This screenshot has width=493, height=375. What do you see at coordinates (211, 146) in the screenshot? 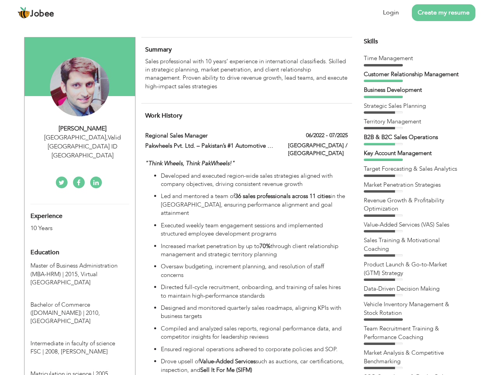
I see `label: Pakwheels Pvt. Ltd. – Pakistan’s #1 Automotive Platform |` at bounding box center [211, 146].